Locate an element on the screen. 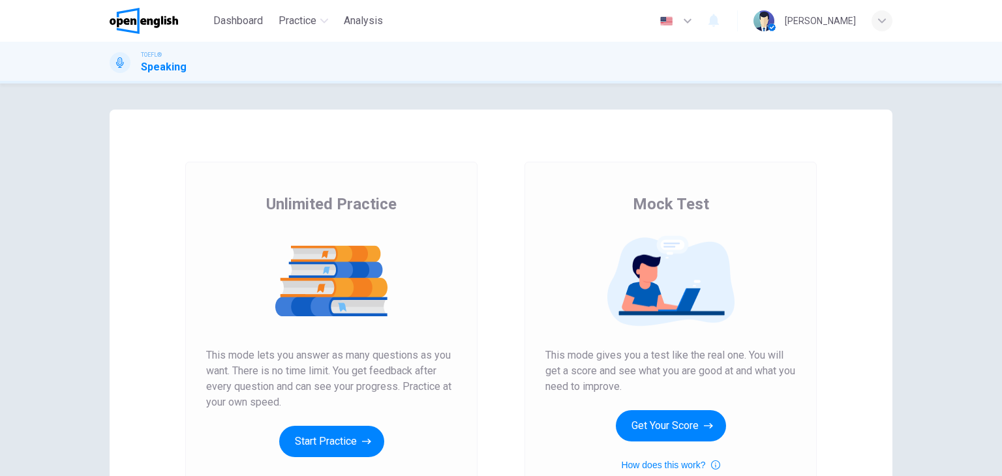  img: Profile picture is located at coordinates (764, 21).